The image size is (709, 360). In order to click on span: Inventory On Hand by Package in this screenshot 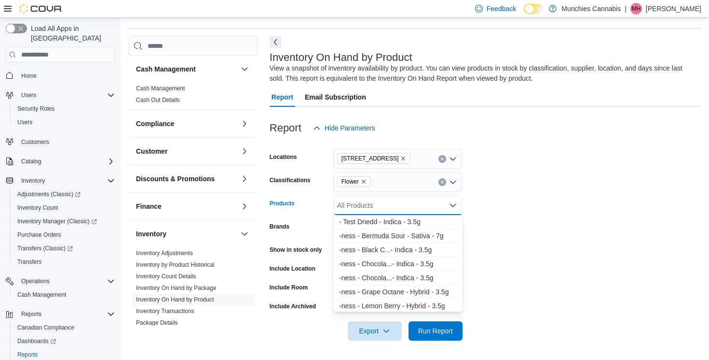, I will do `click(176, 288)`.